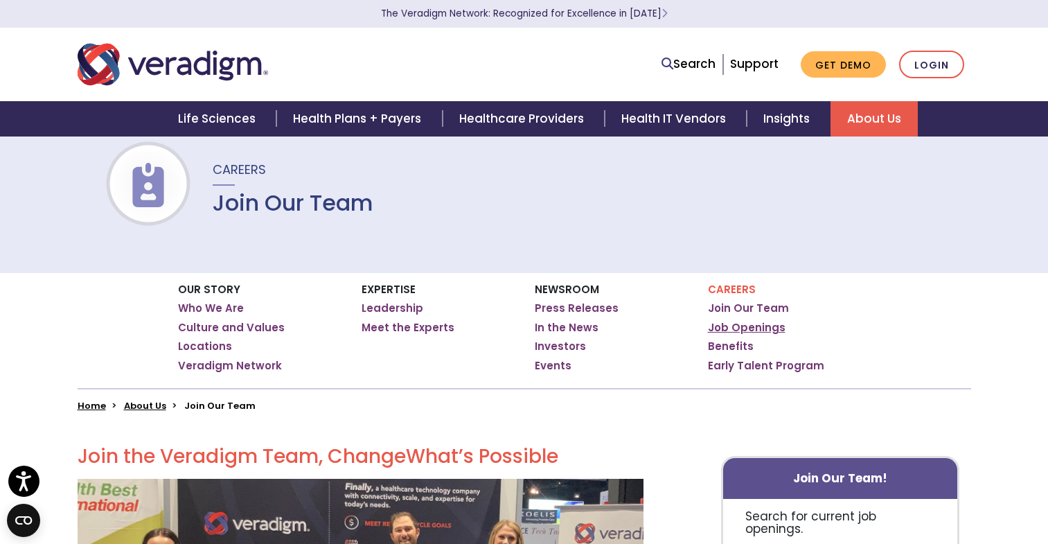  What do you see at coordinates (239, 169) in the screenshot?
I see `span: Careers` at bounding box center [239, 169].